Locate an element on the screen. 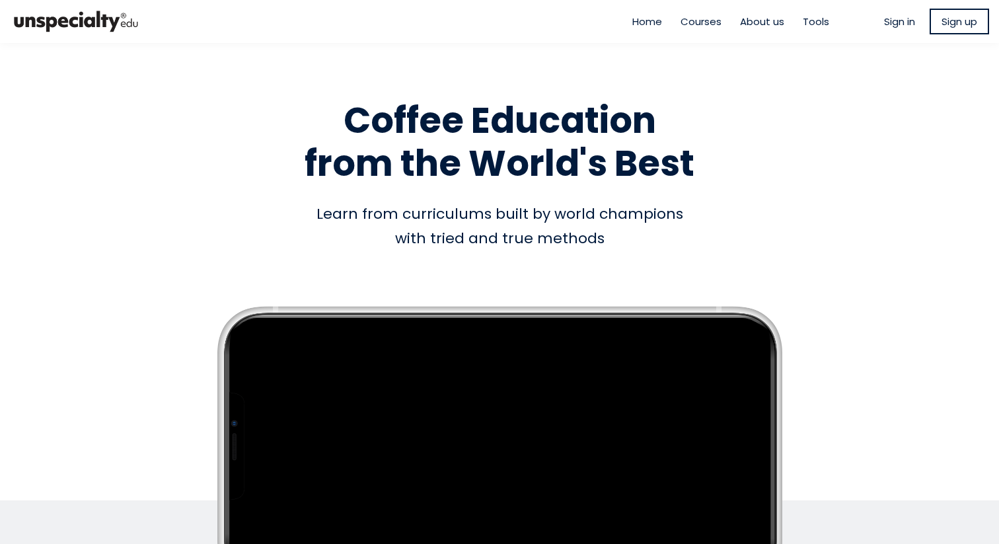 The height and width of the screenshot is (544, 999). span: About us is located at coordinates (762, 21).